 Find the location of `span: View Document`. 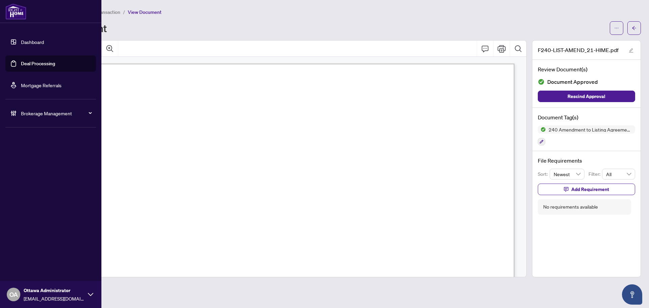

span: View Document is located at coordinates (145, 12).